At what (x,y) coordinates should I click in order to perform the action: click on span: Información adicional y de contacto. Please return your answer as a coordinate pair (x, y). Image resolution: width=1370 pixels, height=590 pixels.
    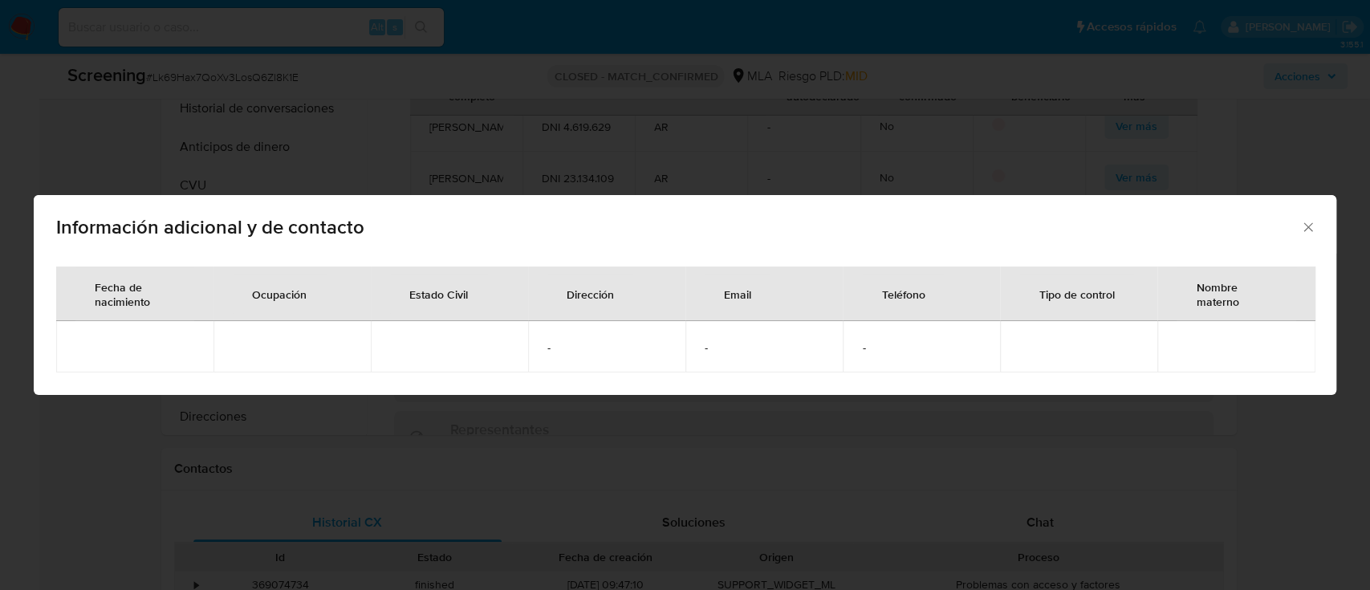
    Looking at the image, I should click on (678, 227).